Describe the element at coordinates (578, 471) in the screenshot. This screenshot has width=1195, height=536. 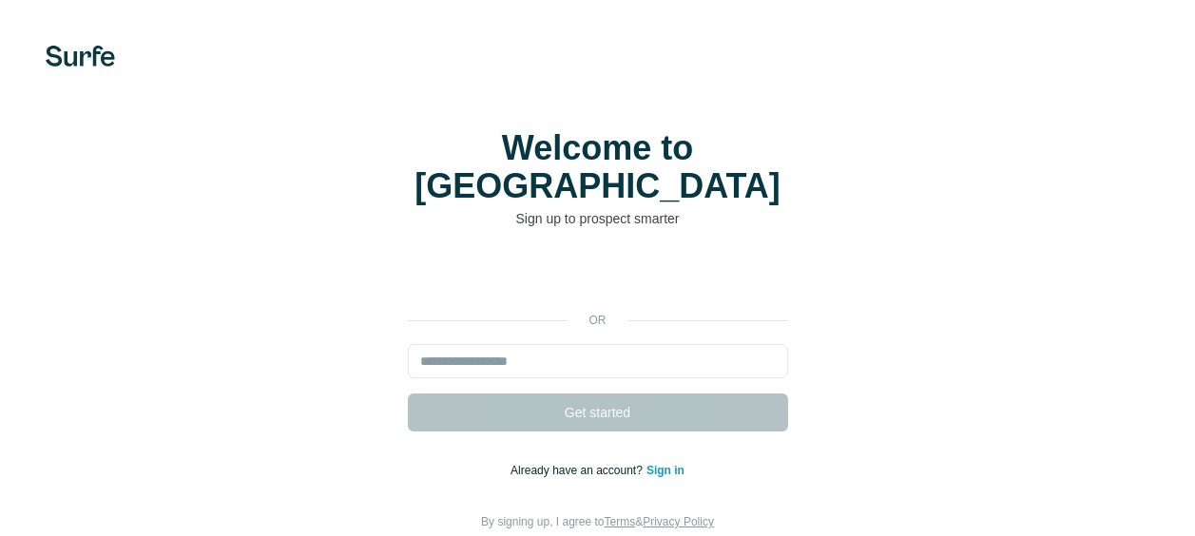
I see `span: Already have an account?` at that location.